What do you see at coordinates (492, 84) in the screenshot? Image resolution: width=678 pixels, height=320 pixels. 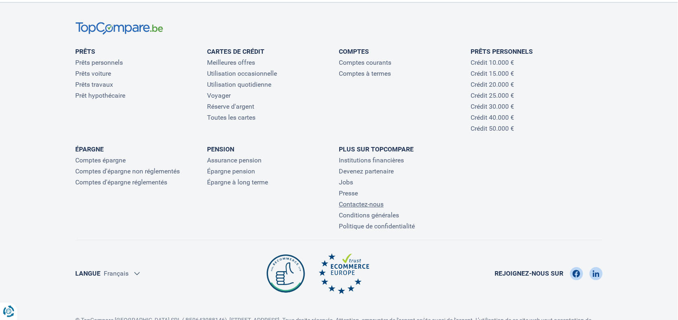 I see `a: Crédit 20.000 €` at bounding box center [492, 84].